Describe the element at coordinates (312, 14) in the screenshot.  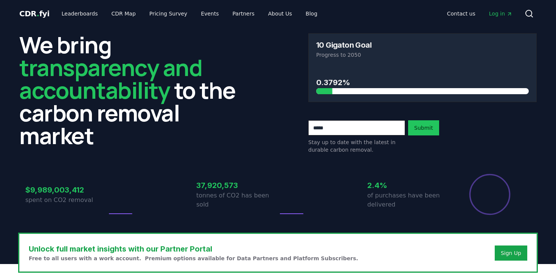
I see `a: Blog` at that location.